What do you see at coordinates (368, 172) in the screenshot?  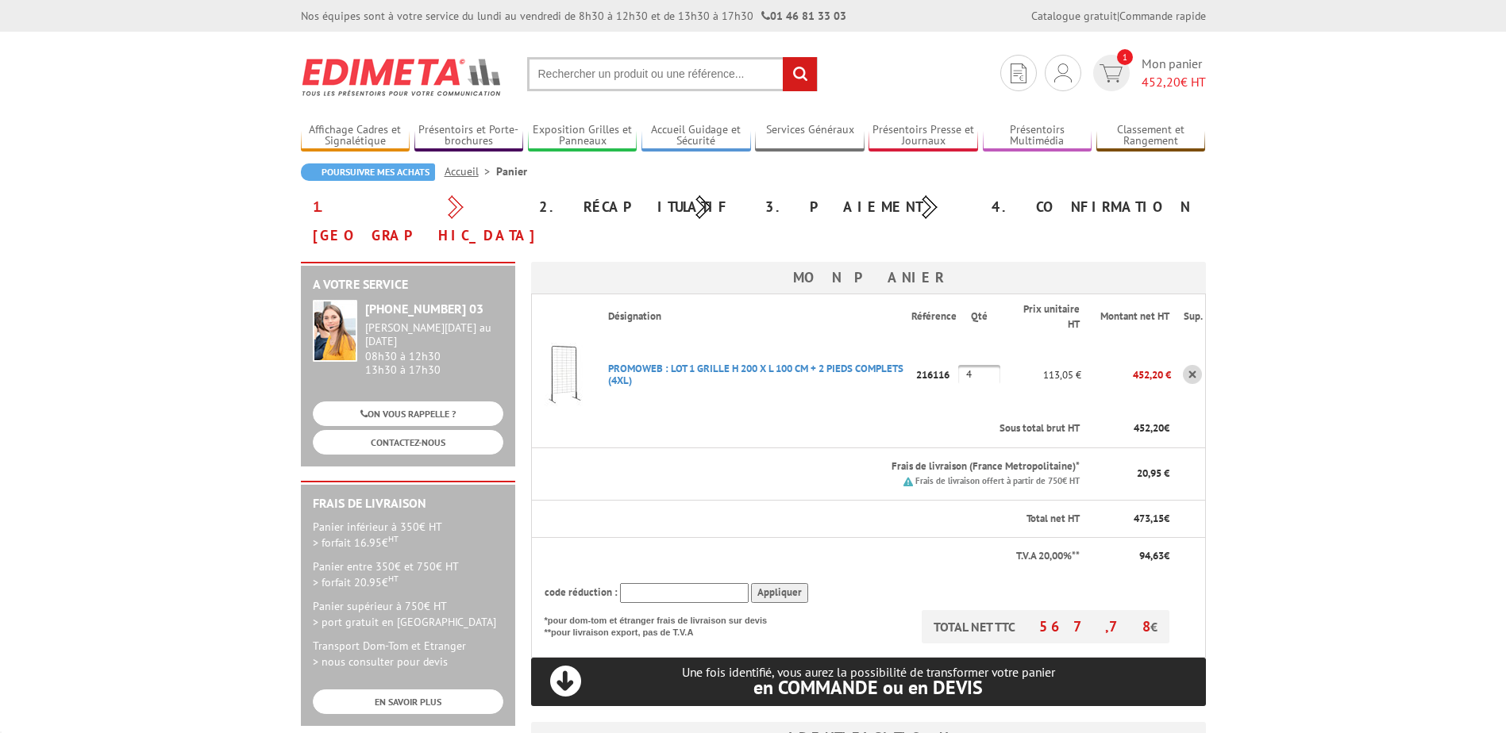 I see `a: Poursuivre mes achats` at bounding box center [368, 172].